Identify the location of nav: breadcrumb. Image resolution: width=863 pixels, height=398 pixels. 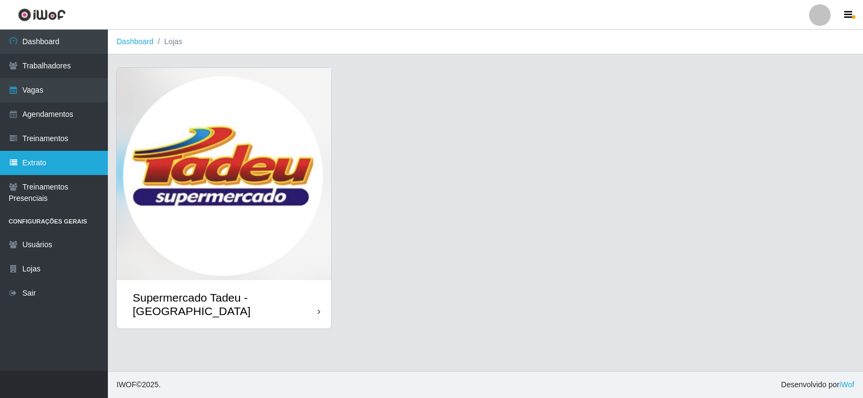
(485, 42).